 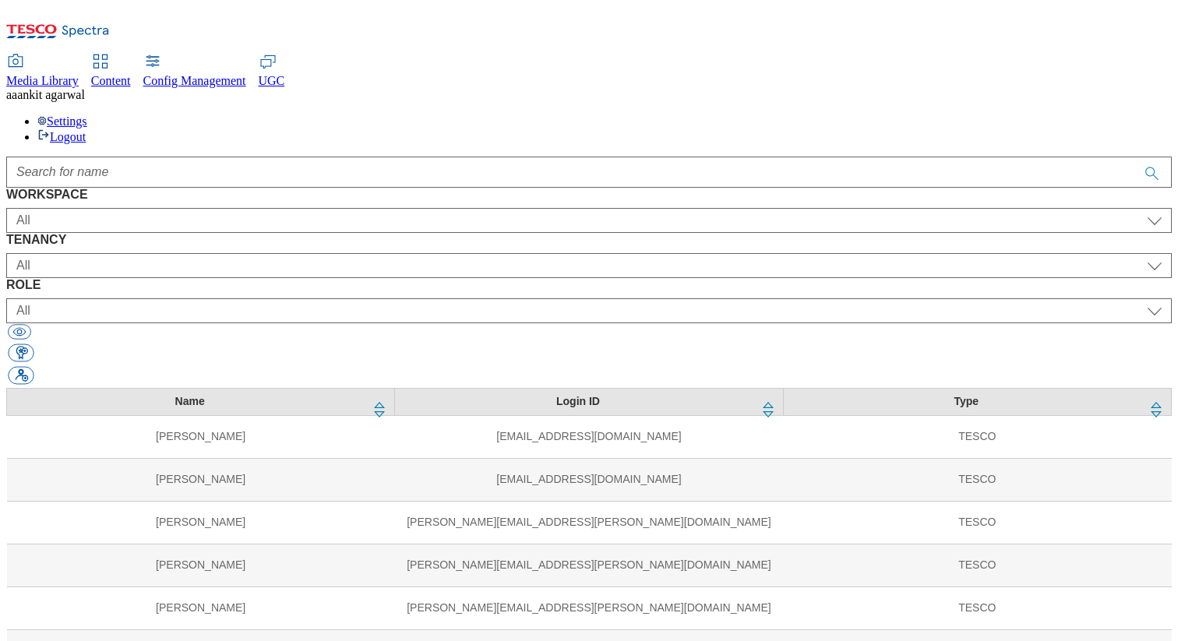 What do you see at coordinates (966, 402) in the screenshot?
I see `div: Type` at bounding box center [966, 402].